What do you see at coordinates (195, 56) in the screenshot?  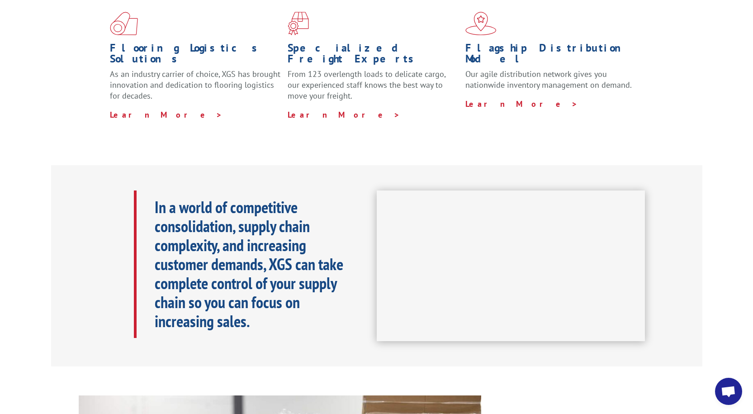 I see `h1: Flooring Logistics Solutions` at bounding box center [195, 56].